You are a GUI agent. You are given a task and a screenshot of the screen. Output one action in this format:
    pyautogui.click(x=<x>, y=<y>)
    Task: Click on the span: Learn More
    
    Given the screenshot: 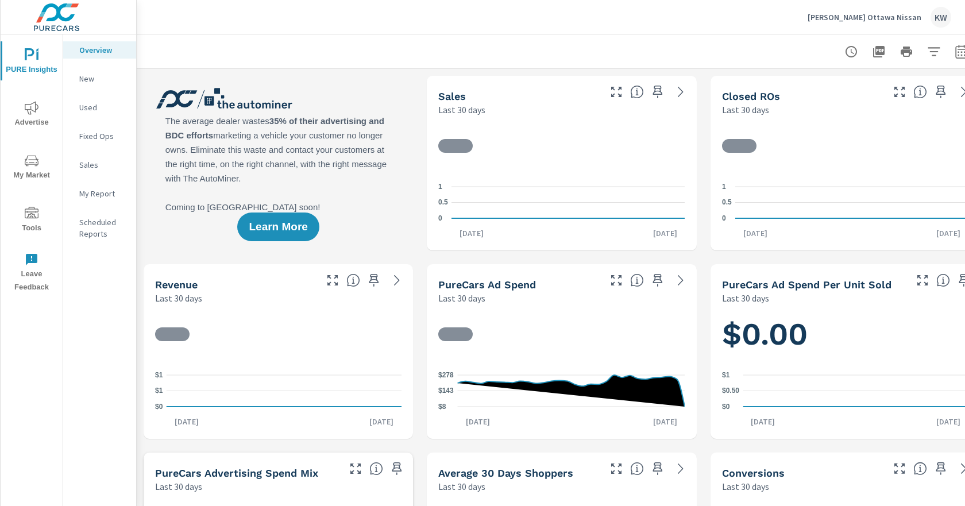 What is the action you would take?
    pyautogui.click(x=278, y=227)
    